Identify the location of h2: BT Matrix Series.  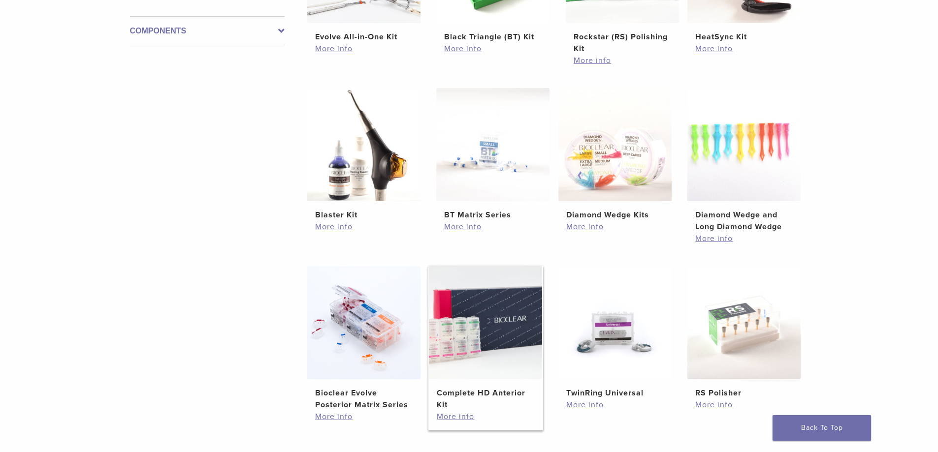
(493, 215).